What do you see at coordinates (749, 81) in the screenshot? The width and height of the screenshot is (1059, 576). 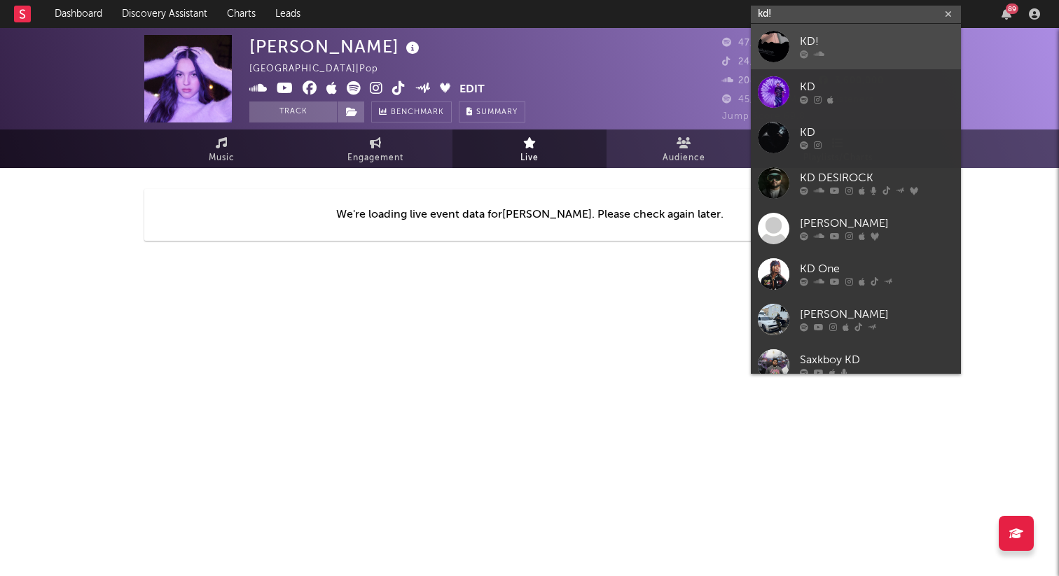 I see `span: 208,749` at bounding box center [749, 81].